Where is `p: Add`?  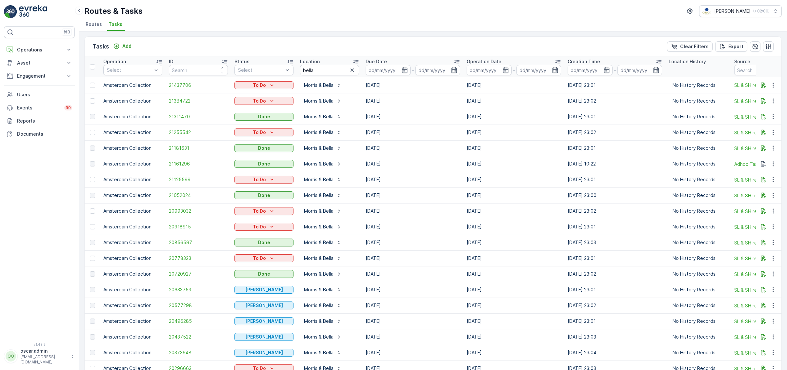 p: Add is located at coordinates (127, 46).